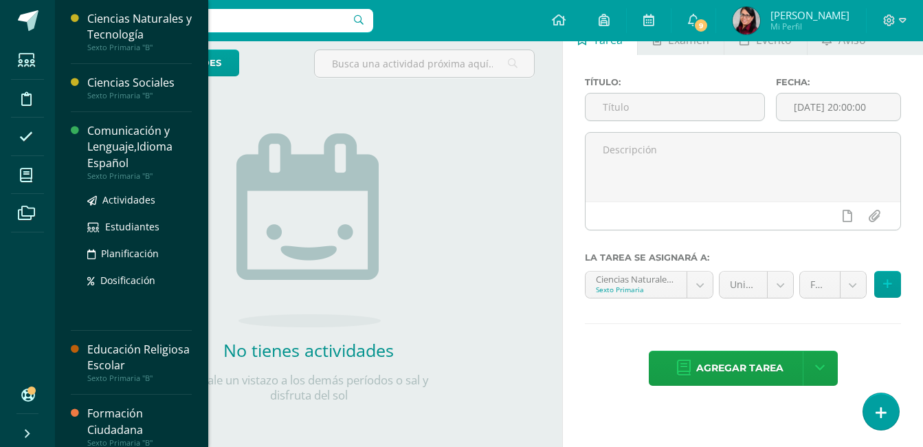 This screenshot has width=923, height=447. Describe the element at coordinates (756, 285) in the screenshot. I see `a: Unidad 4` at that location.